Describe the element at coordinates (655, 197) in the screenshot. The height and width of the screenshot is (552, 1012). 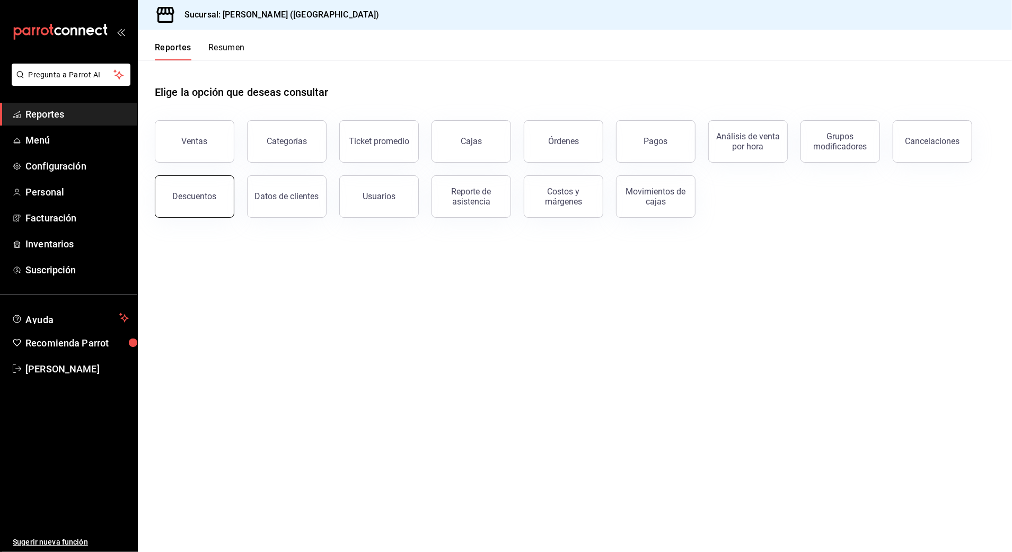
I see `div: Movimientos de cajas` at that location.